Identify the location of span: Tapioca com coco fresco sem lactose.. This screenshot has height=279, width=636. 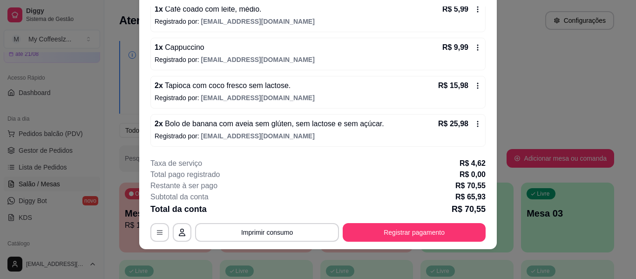
(227, 85).